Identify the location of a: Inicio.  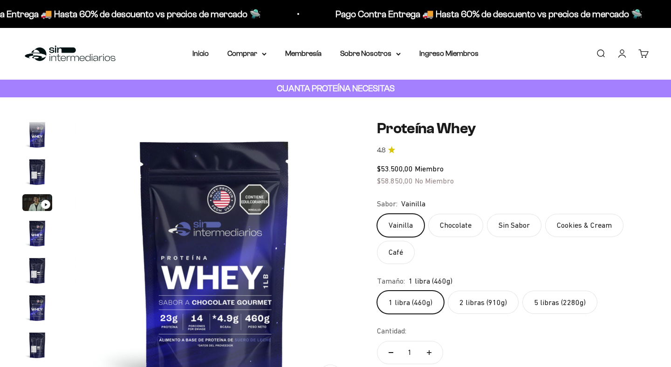
(200, 53).